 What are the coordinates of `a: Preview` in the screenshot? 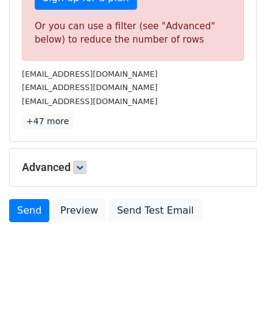 It's located at (79, 211).